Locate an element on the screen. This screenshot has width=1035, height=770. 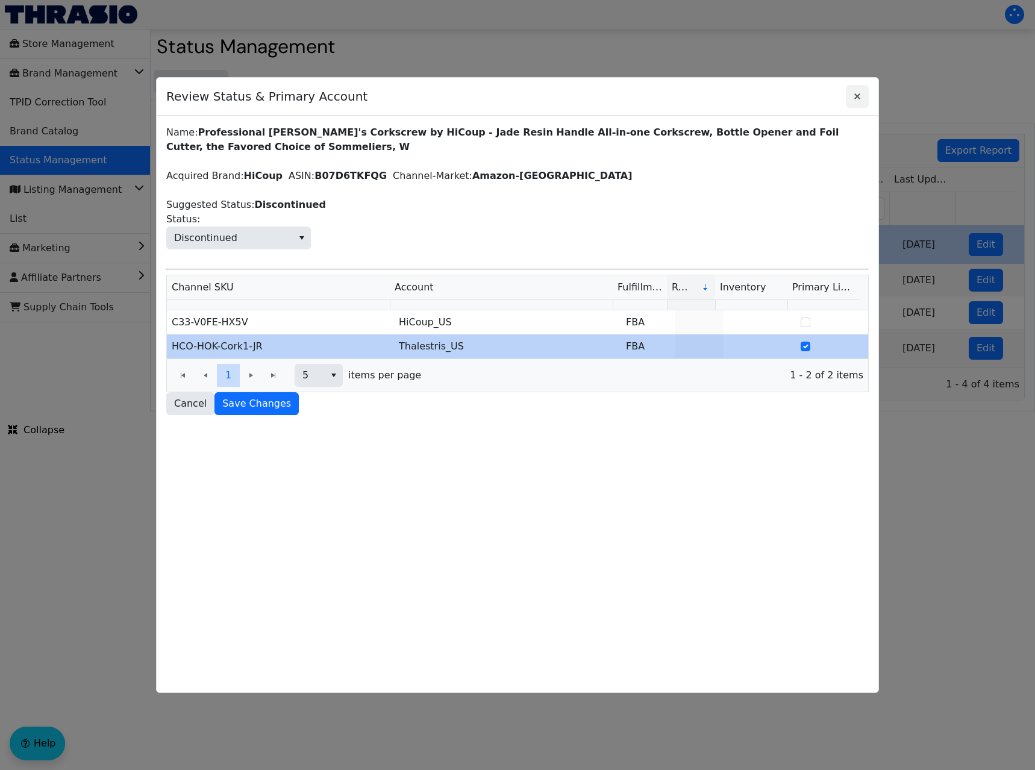
span: Discontinued is located at coordinates (205, 238).